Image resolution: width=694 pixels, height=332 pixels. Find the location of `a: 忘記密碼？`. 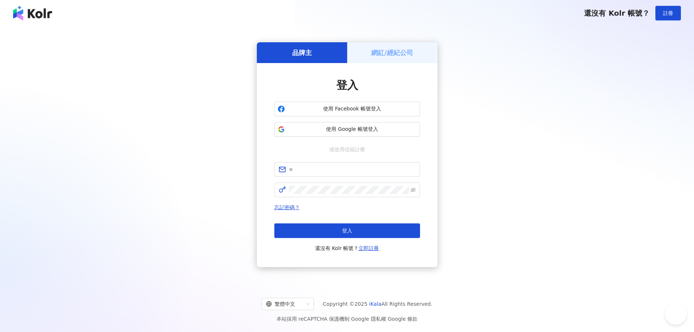

a: 忘記密碼？ is located at coordinates (287, 207).